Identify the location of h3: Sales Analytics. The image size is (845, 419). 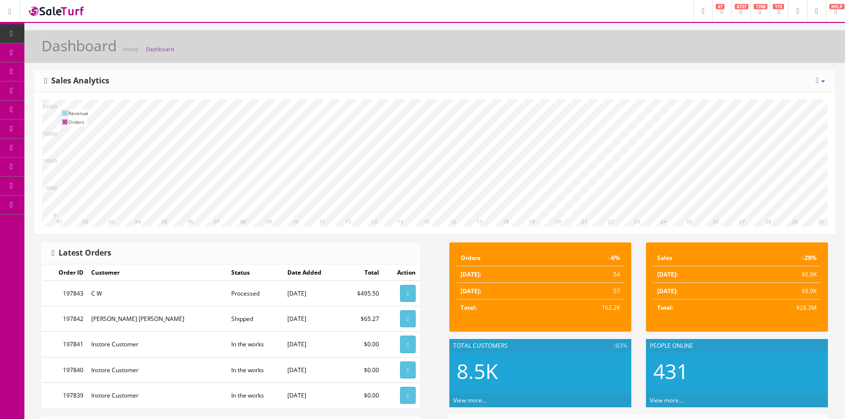
(77, 81).